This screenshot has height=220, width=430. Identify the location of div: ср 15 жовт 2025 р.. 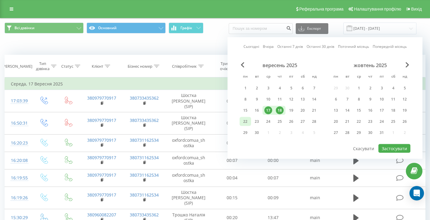
(359, 111).